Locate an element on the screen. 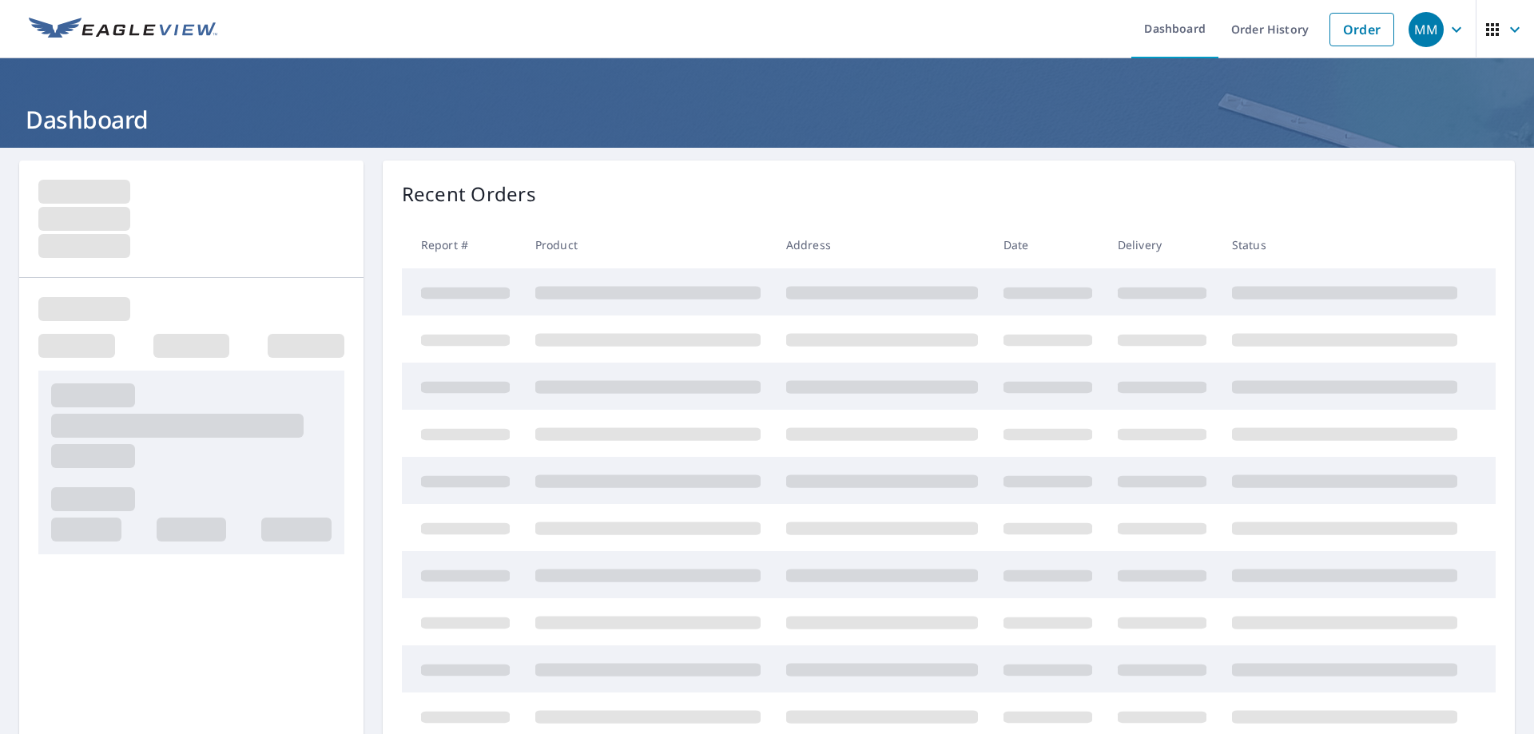  p: Recent Orders is located at coordinates (469, 194).